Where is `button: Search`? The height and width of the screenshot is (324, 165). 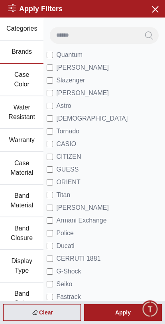
button: Search is located at coordinates (149, 35).